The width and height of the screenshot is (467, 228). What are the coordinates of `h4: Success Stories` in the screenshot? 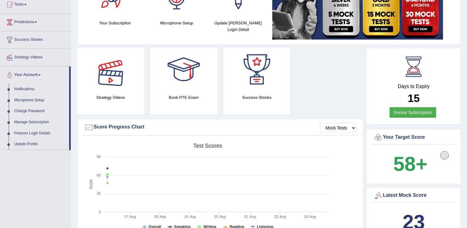 It's located at (257, 97).